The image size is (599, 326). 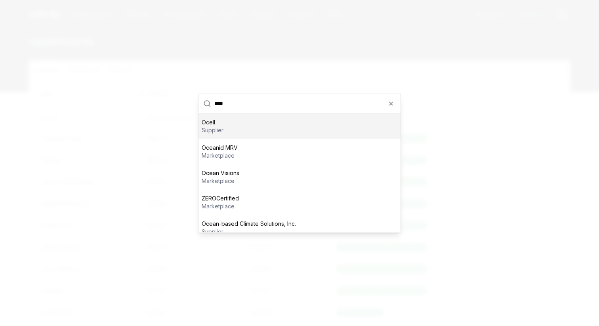 I want to click on p: Ocell, so click(x=212, y=122).